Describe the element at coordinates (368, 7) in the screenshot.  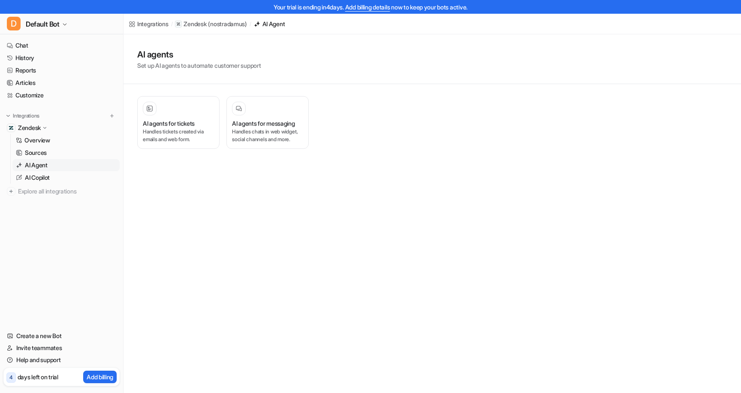
I see `a: Add billing details` at that location.